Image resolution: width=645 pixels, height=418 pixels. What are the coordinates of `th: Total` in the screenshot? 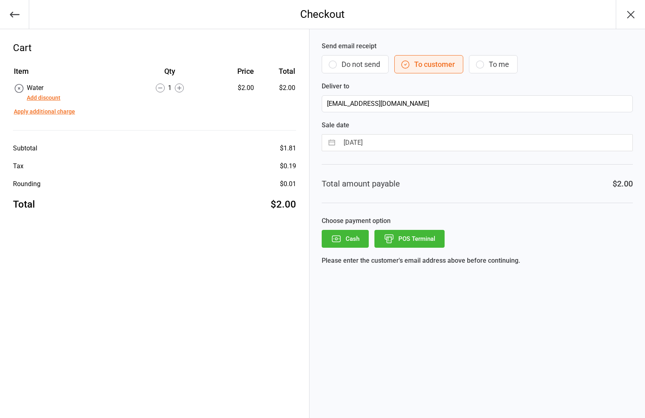 It's located at (276, 74).